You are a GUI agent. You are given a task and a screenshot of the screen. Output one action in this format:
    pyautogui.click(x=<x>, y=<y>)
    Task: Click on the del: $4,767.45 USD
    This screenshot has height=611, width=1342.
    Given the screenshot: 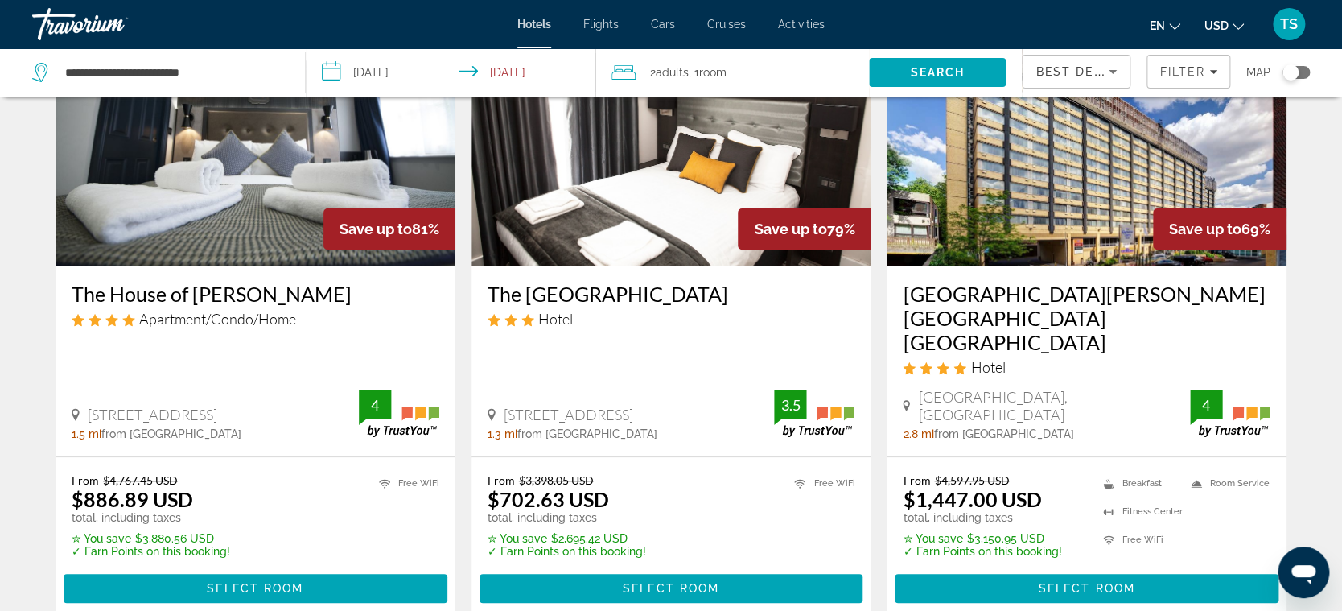 What is the action you would take?
    pyautogui.click(x=140, y=479)
    